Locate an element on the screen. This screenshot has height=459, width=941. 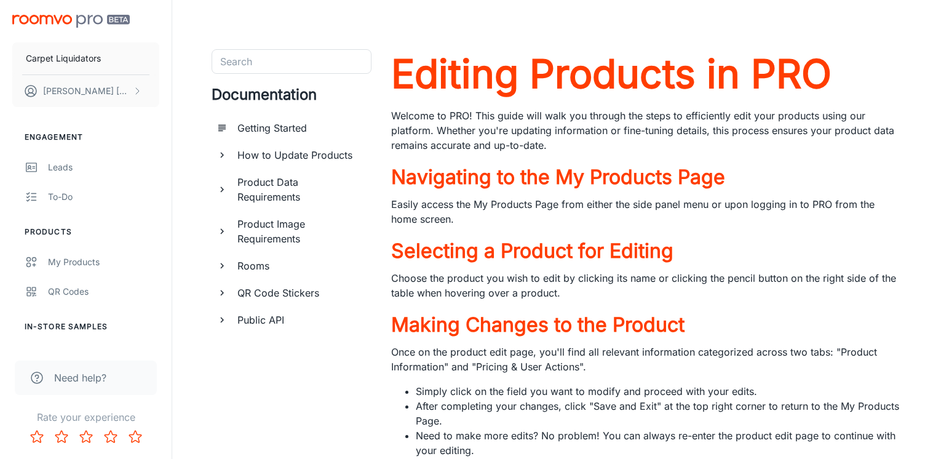
button: Rate 4 star is located at coordinates (111, 437).